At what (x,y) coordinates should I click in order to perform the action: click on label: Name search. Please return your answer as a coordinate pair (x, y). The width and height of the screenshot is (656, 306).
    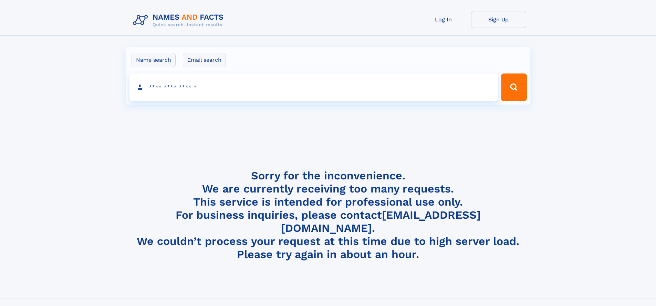
    Looking at the image, I should click on (154, 60).